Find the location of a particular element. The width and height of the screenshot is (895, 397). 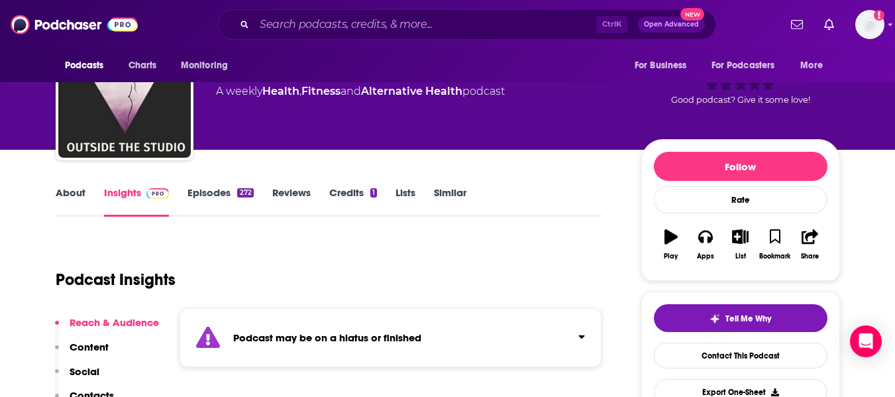

div: Share is located at coordinates (809, 256).